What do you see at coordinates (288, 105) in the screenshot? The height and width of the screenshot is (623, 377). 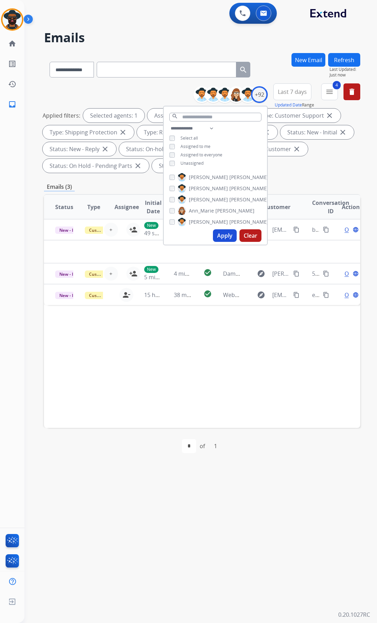 I see `button: Updated Date` at bounding box center [288, 105].